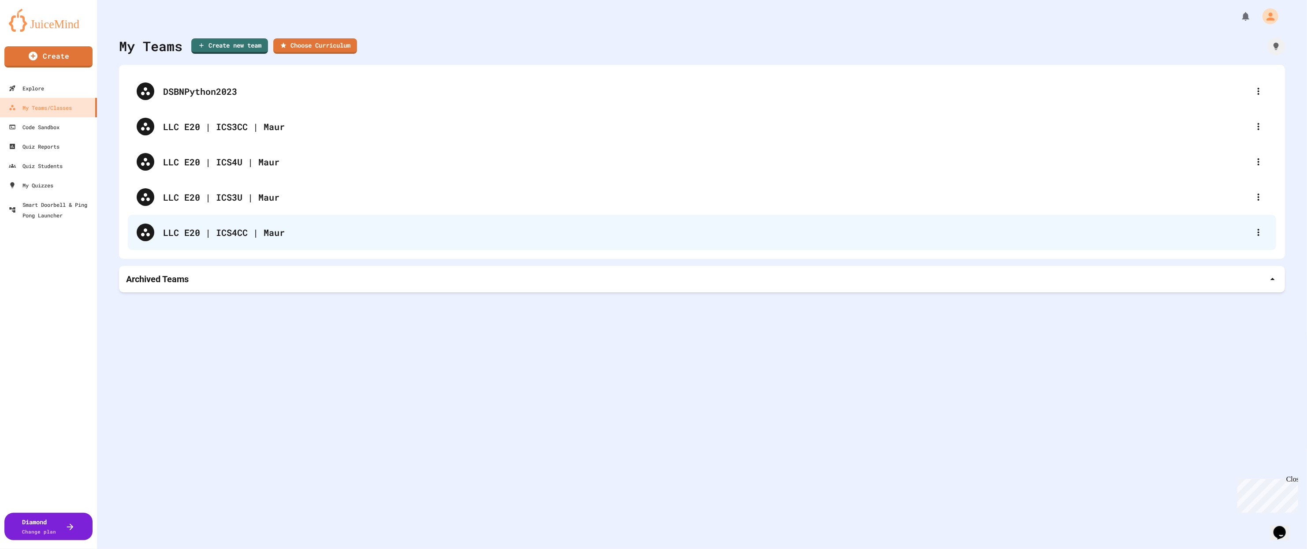 The width and height of the screenshot is (1307, 549). I want to click on a: DiamondChange plan, so click(48, 526).